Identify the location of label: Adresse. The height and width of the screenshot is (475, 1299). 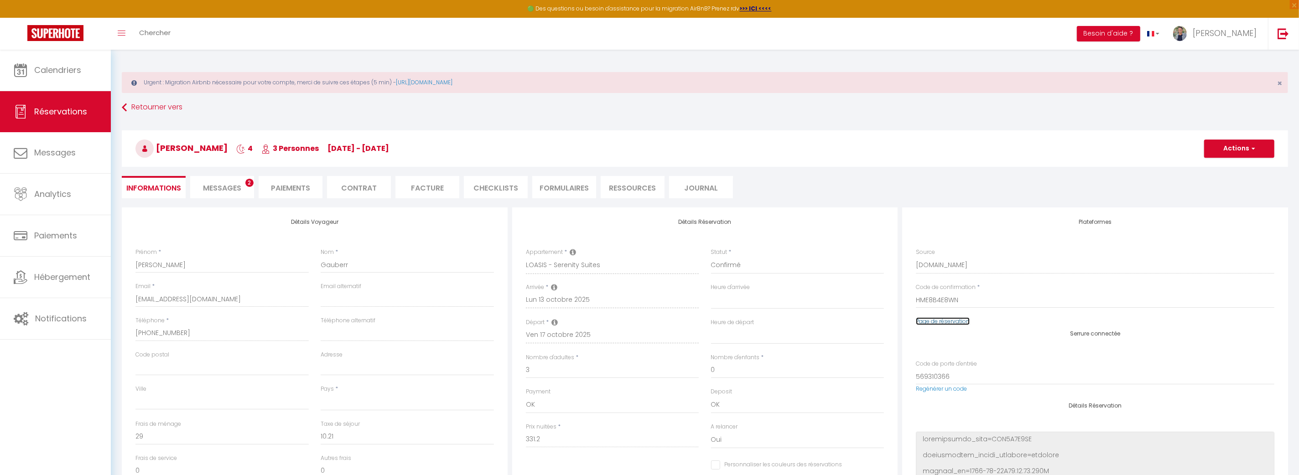
(332, 355).